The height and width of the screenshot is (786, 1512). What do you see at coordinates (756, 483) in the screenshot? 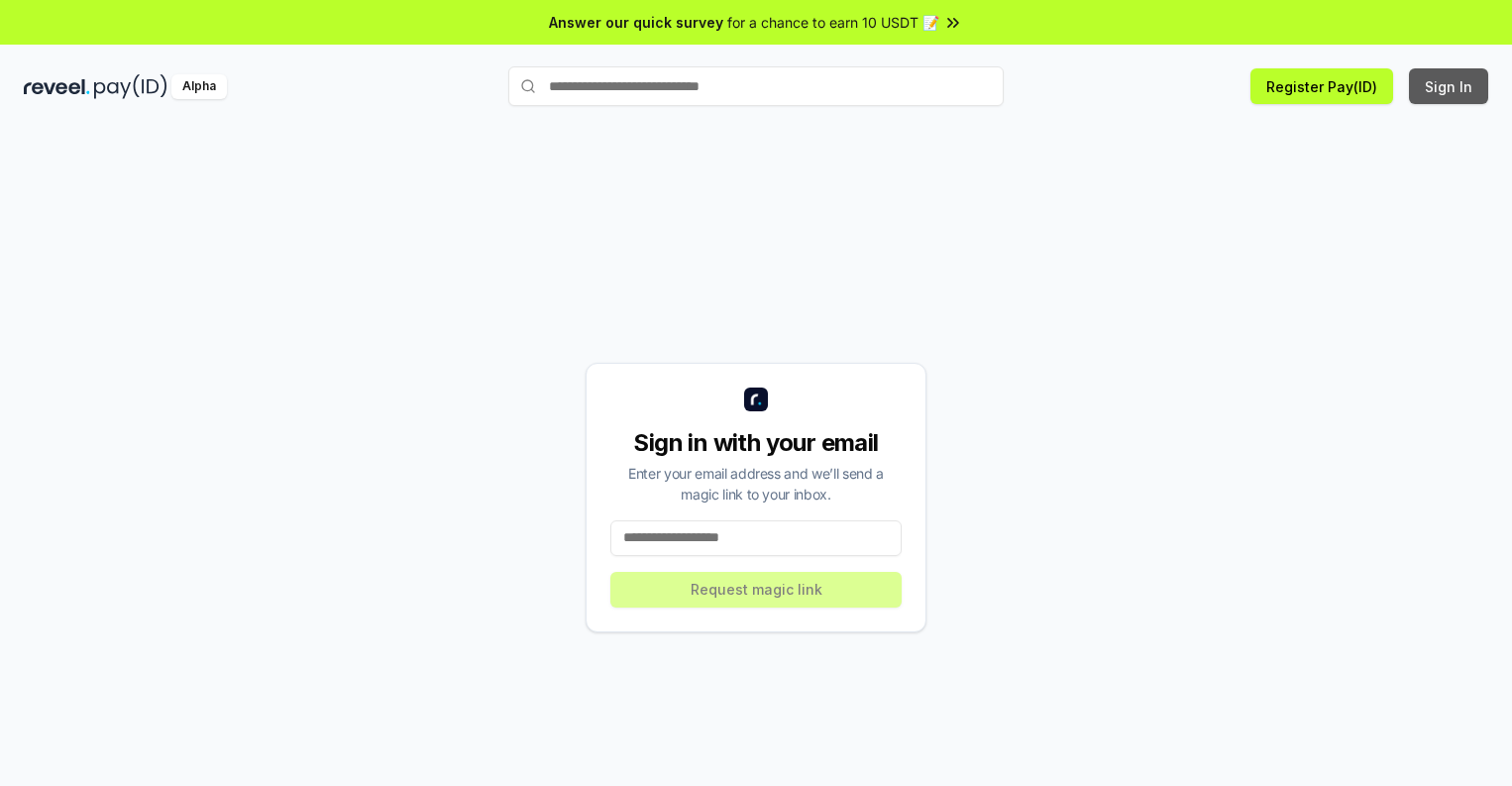
I see `div: Enter your email address and we’ll send a magic link to your inbox.` at bounding box center [756, 483].